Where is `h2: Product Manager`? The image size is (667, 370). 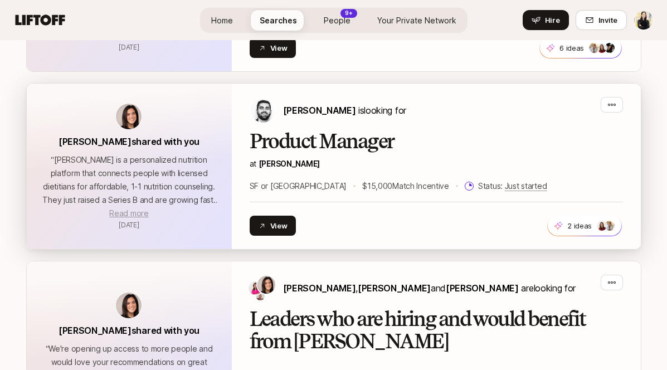 h2: Product Manager is located at coordinates (436, 142).